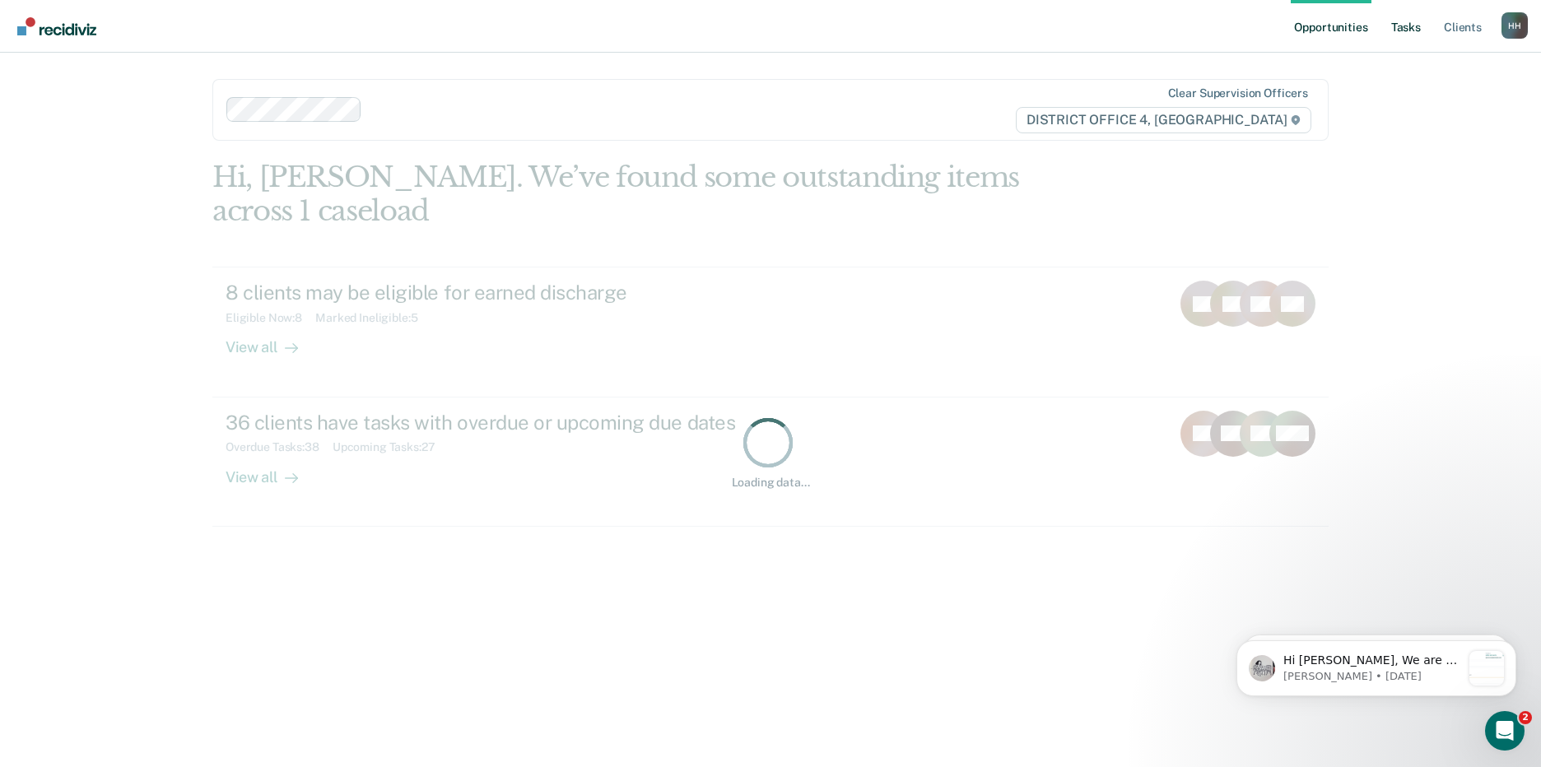 This screenshot has width=1541, height=767. I want to click on div: Clear supervision officers, so click(1238, 93).